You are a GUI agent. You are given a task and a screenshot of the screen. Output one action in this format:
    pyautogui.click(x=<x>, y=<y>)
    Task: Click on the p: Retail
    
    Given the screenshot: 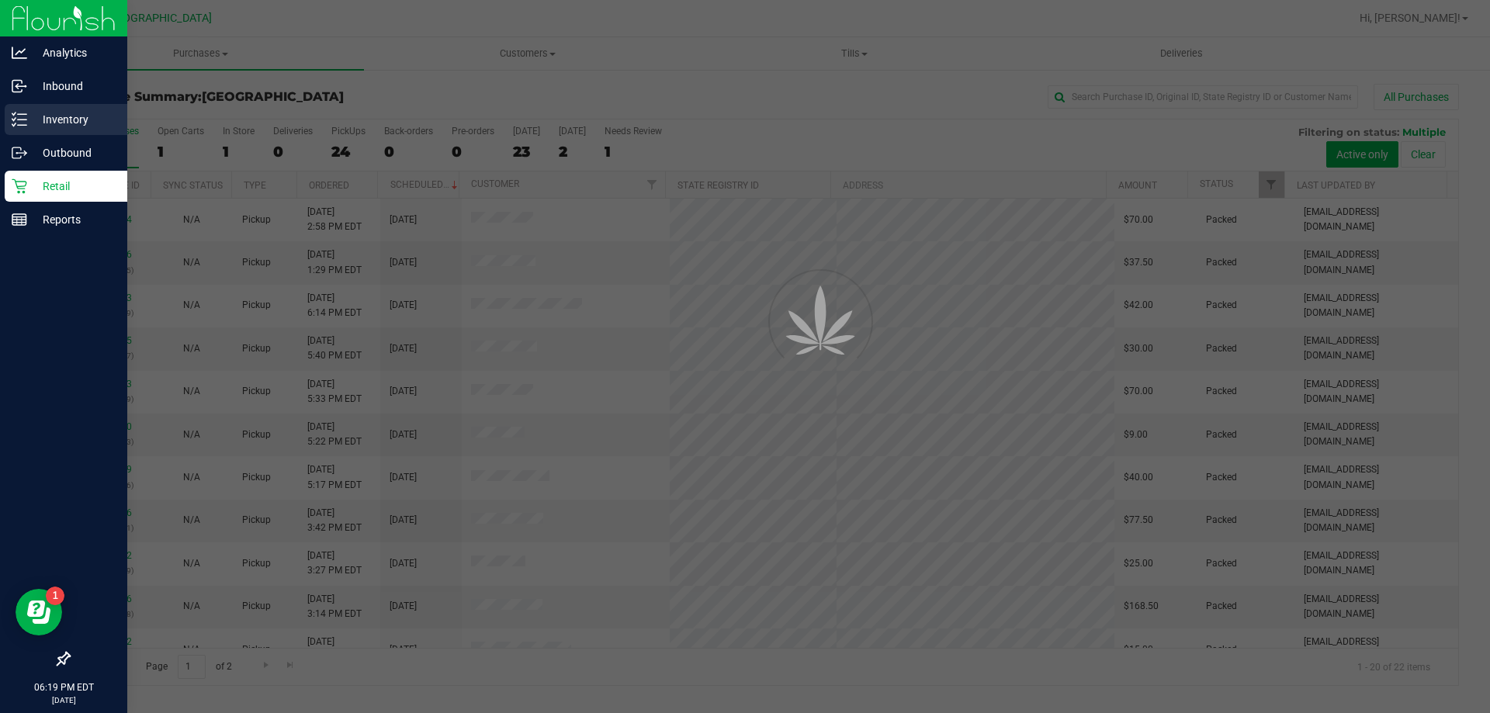 What is the action you would take?
    pyautogui.click(x=74, y=186)
    